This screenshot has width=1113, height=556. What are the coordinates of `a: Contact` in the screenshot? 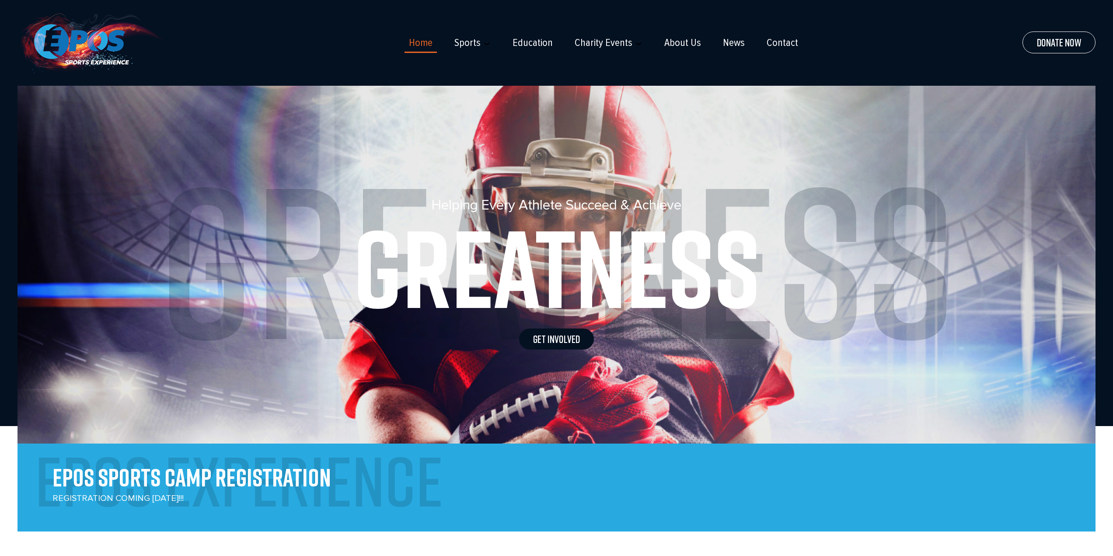 It's located at (782, 43).